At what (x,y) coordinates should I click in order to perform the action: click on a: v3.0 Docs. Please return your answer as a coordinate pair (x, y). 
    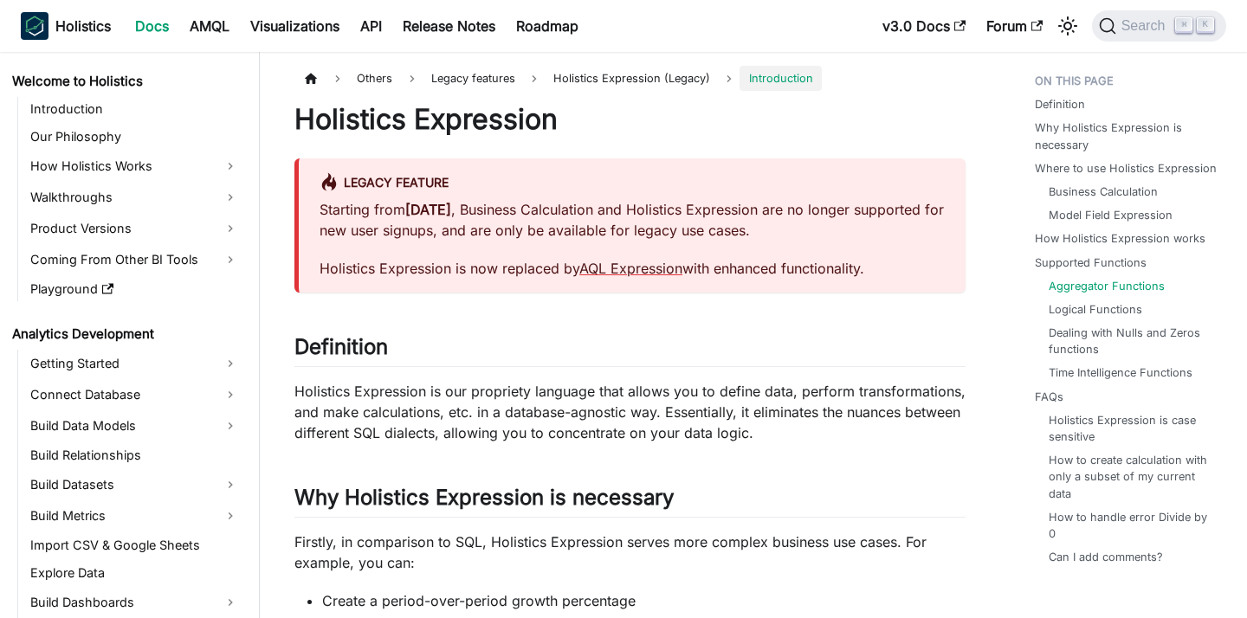
    Looking at the image, I should click on (924, 26).